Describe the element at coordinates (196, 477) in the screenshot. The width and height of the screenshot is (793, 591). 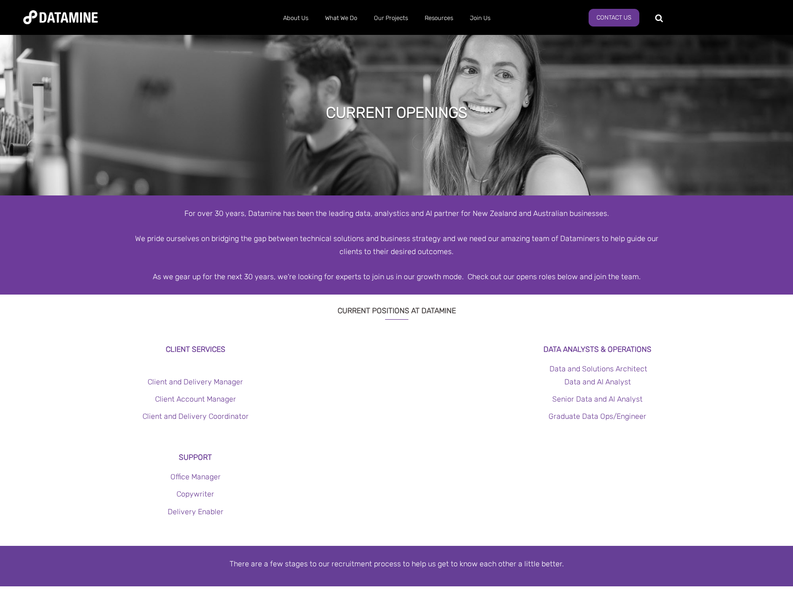
I see `a: Office Manager` at that location.